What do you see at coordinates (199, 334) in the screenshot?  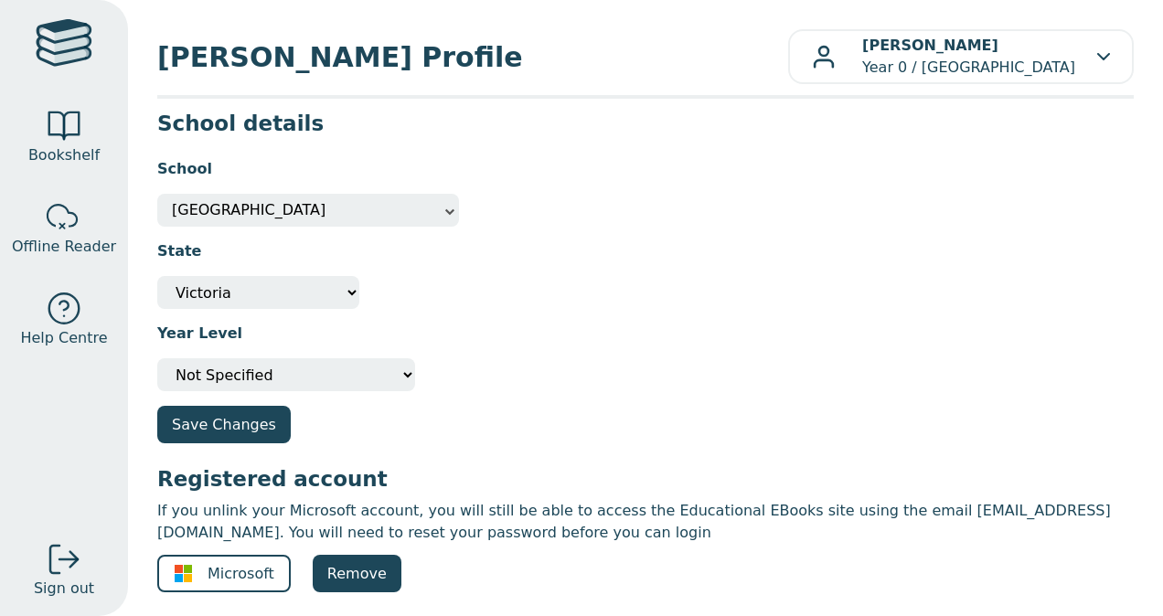 I see `label: Year Level` at bounding box center [199, 334].